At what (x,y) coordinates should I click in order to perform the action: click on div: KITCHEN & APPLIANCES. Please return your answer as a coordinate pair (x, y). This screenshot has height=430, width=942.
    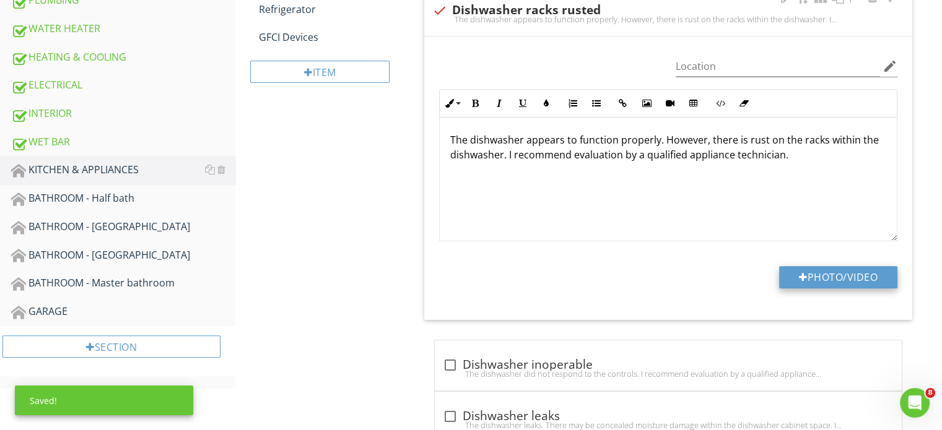
    Looking at the image, I should click on (123, 170).